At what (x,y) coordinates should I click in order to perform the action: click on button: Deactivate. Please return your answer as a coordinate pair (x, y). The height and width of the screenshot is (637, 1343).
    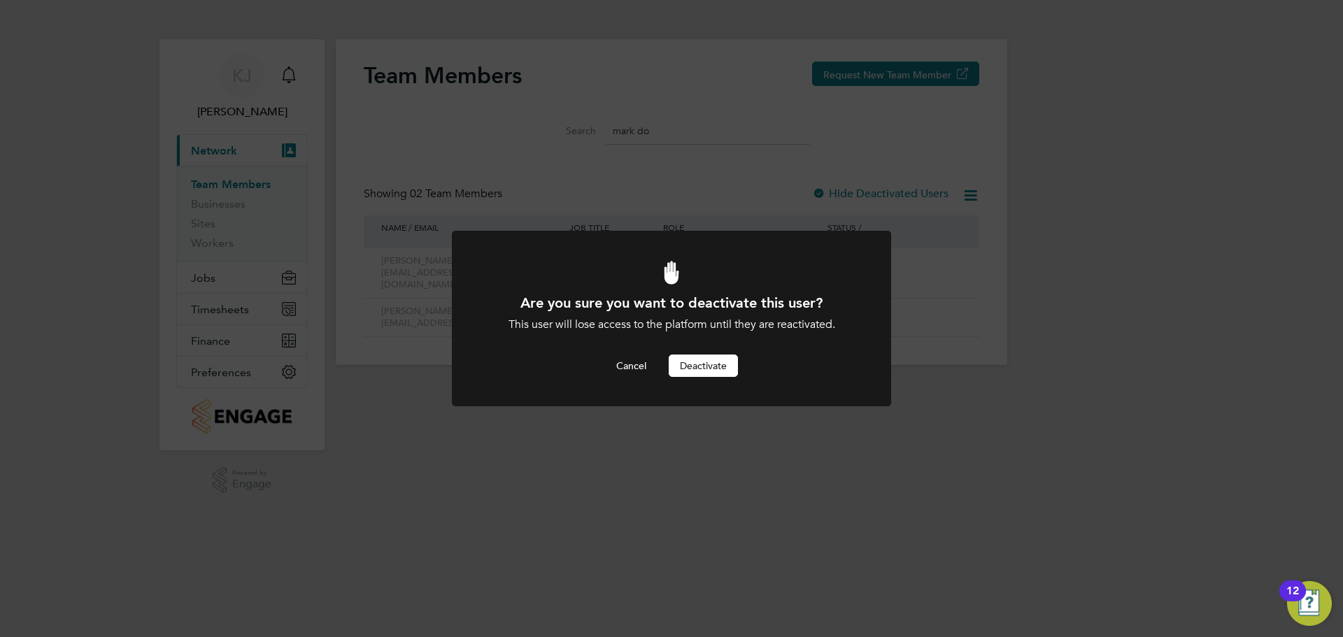
    Looking at the image, I should click on (703, 366).